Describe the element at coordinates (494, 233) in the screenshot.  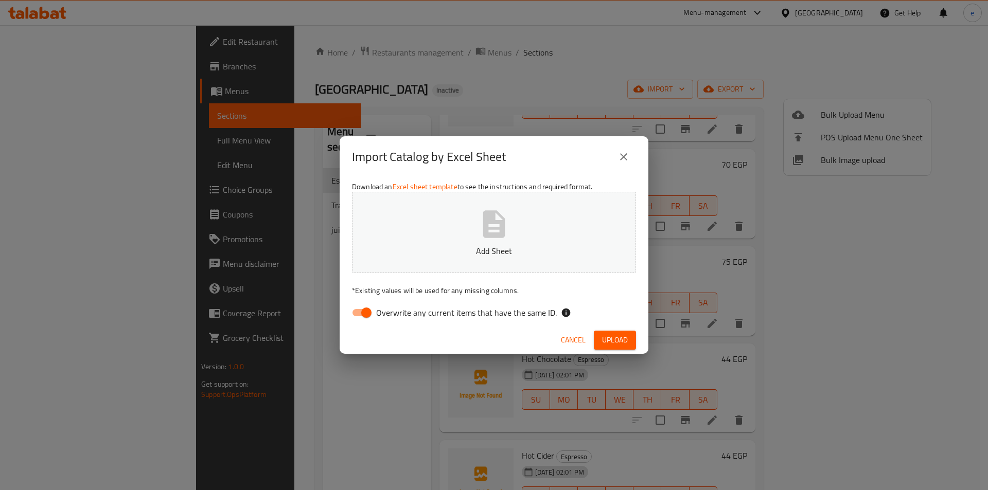
I see `button: Add Sheet` at that location.